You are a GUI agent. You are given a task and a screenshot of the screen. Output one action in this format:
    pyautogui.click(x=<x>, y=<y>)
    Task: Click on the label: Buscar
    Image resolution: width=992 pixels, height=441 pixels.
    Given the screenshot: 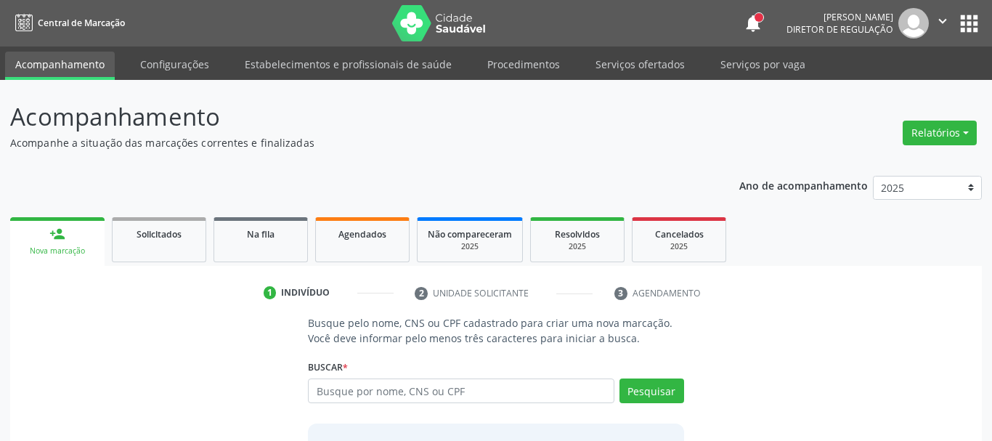 What is the action you would take?
    pyautogui.click(x=327, y=367)
    